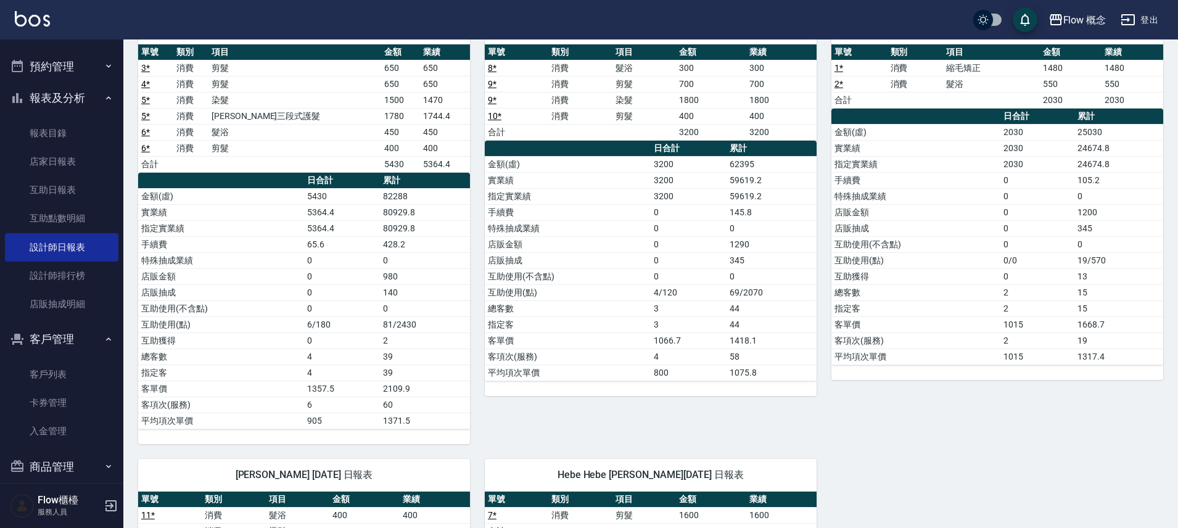  I want to click on td: 345, so click(1119, 228).